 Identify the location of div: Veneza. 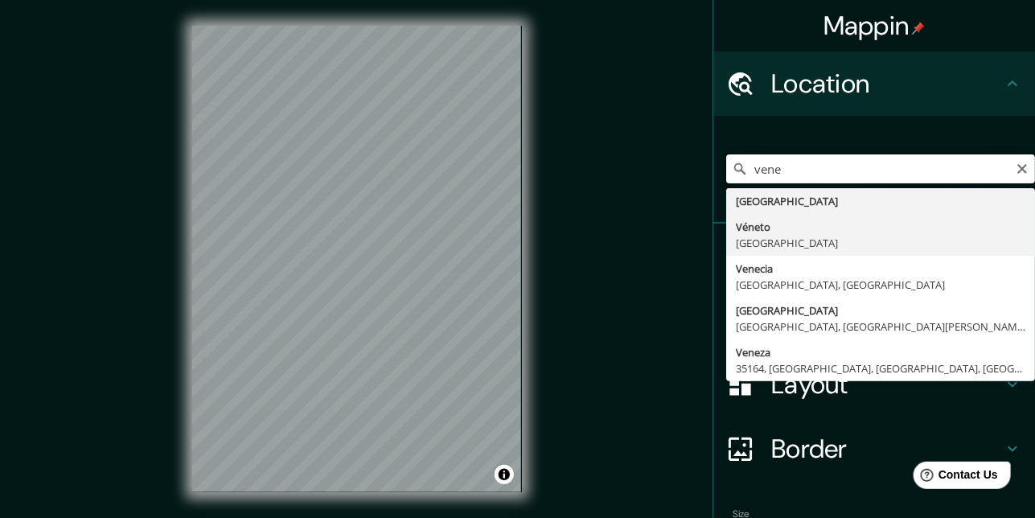
(881, 352).